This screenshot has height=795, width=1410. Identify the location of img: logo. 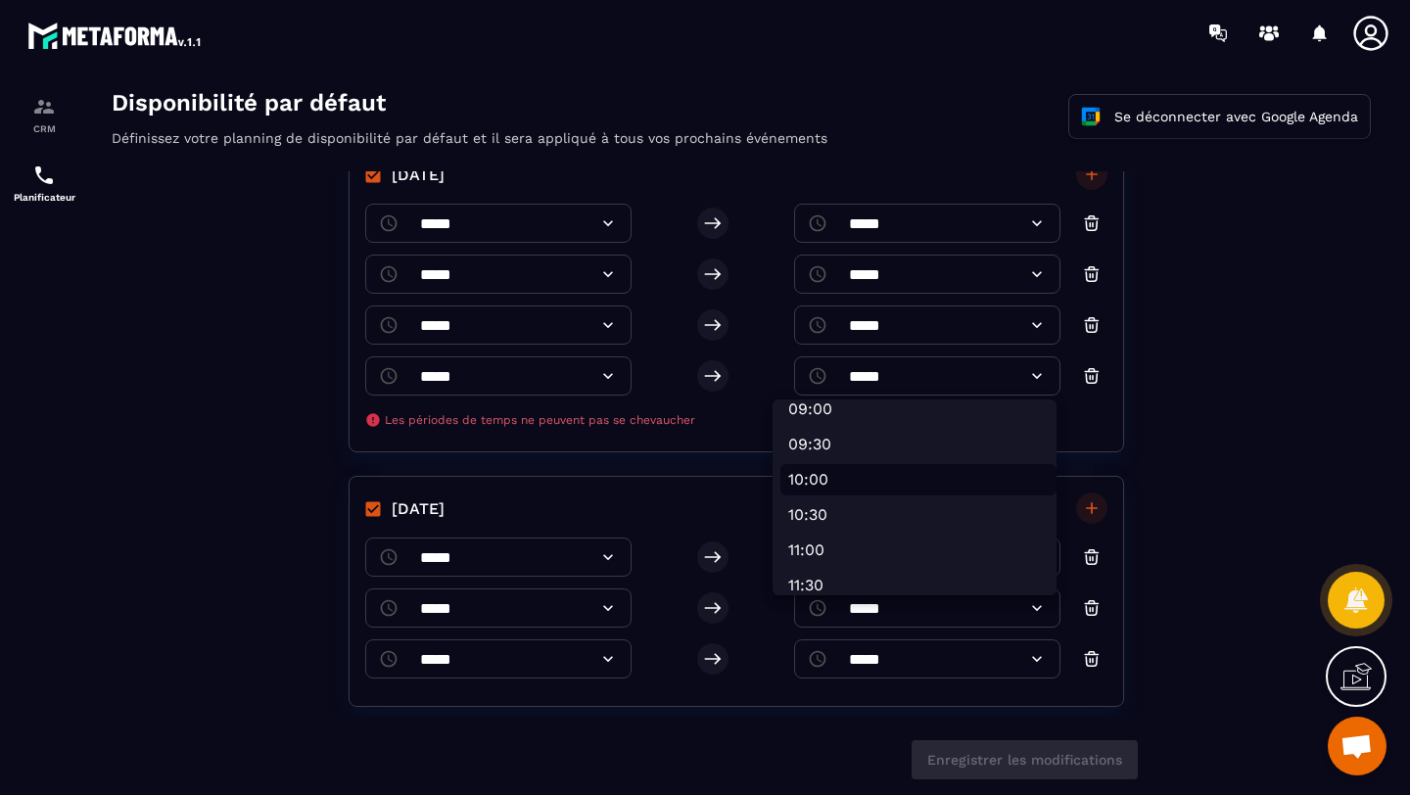
(116, 35).